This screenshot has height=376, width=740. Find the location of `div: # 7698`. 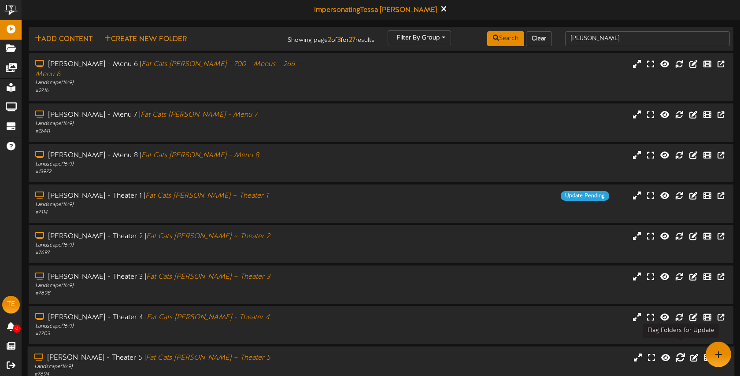

div: # 7698 is located at coordinates (175, 293).